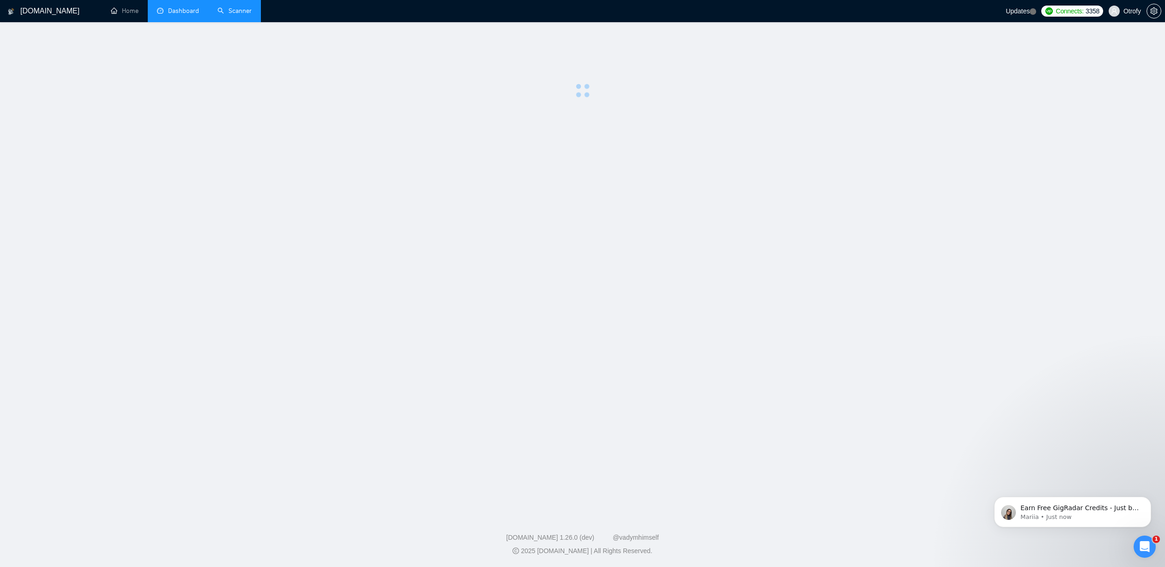 The height and width of the screenshot is (567, 1165). I want to click on span: Dashboard, so click(183, 11).